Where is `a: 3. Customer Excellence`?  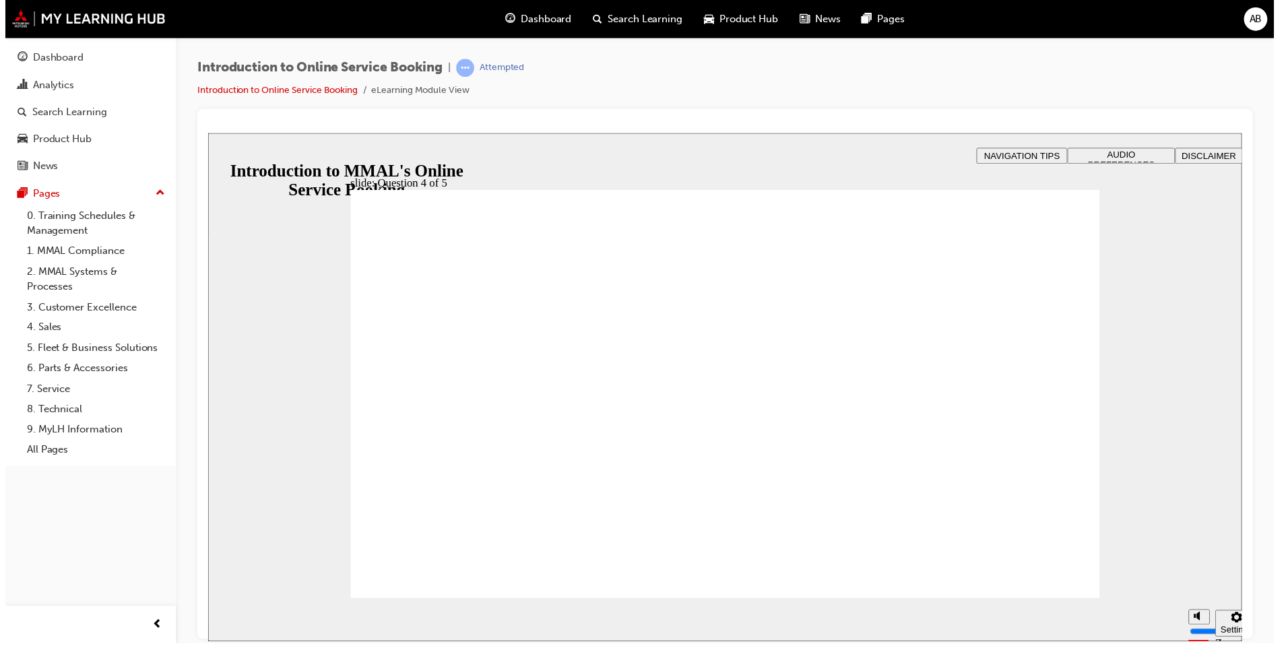 a: 3. Customer Excellence is located at coordinates (91, 309).